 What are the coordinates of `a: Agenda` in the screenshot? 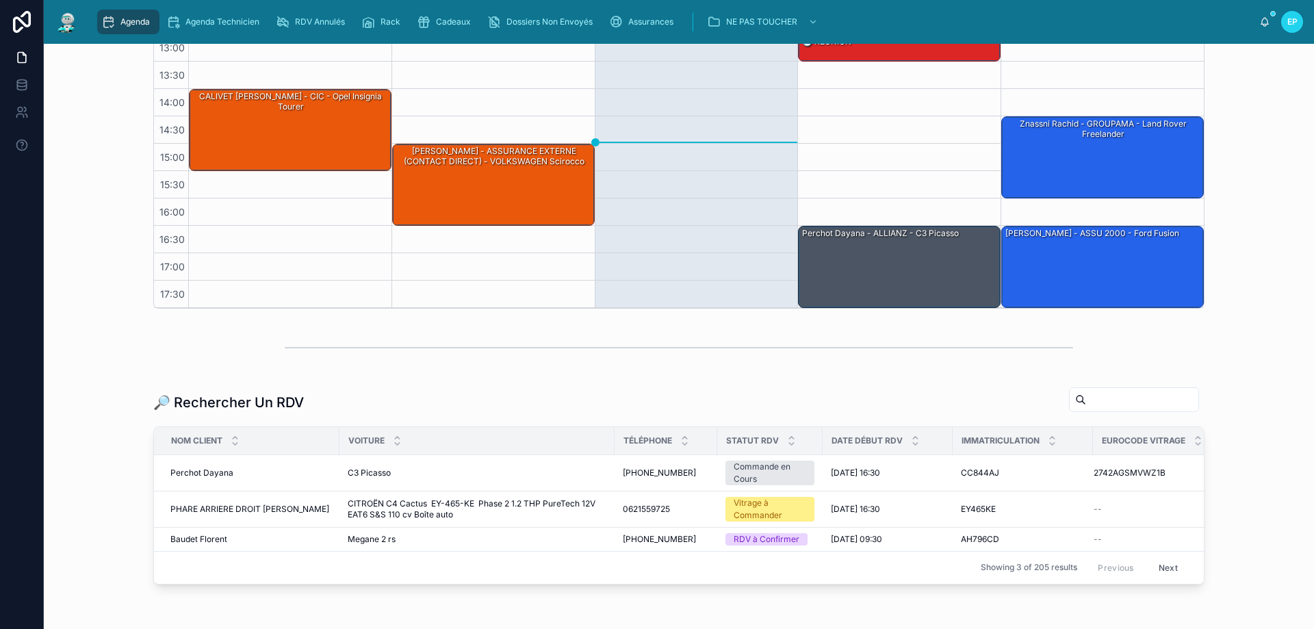 It's located at (128, 22).